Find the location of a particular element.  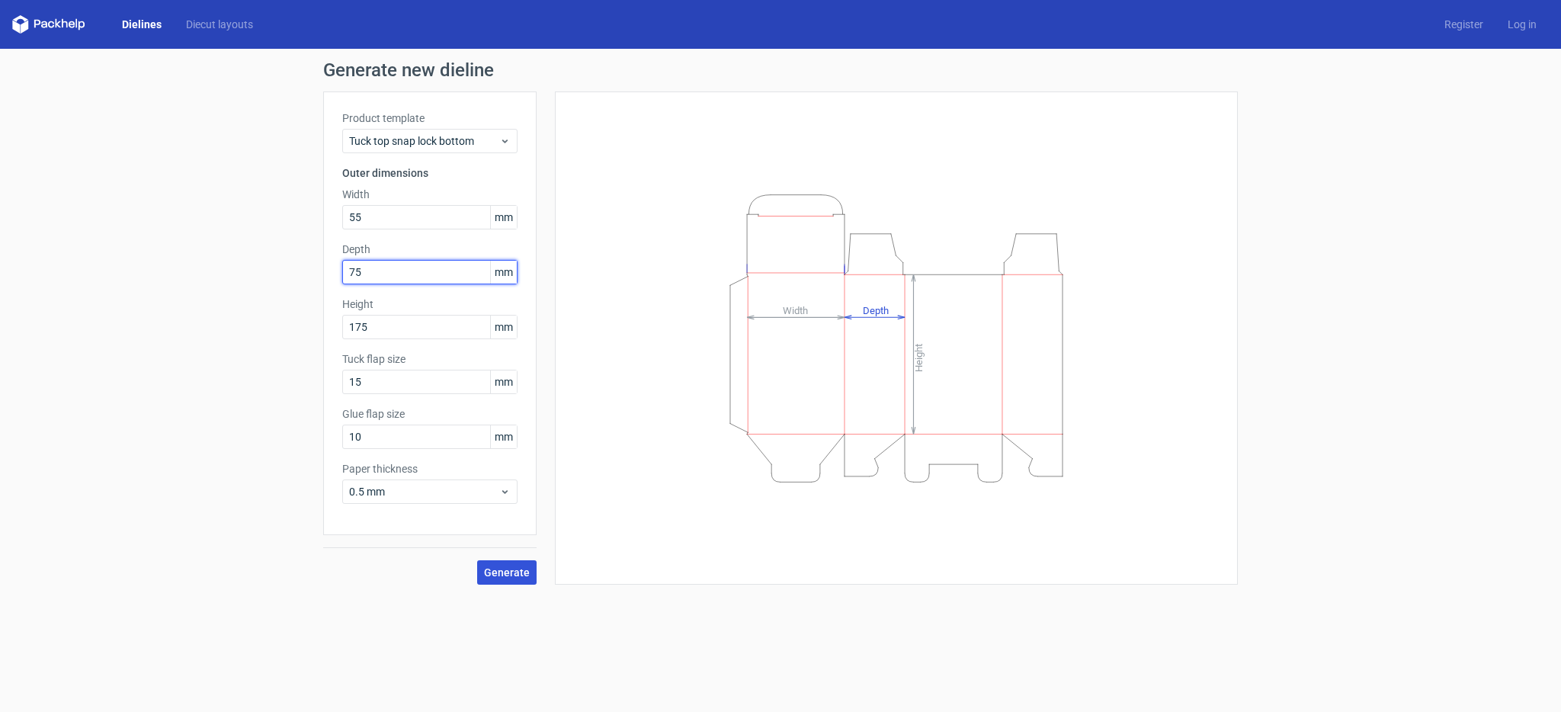

label: Glue flap size is located at coordinates (430, 414).